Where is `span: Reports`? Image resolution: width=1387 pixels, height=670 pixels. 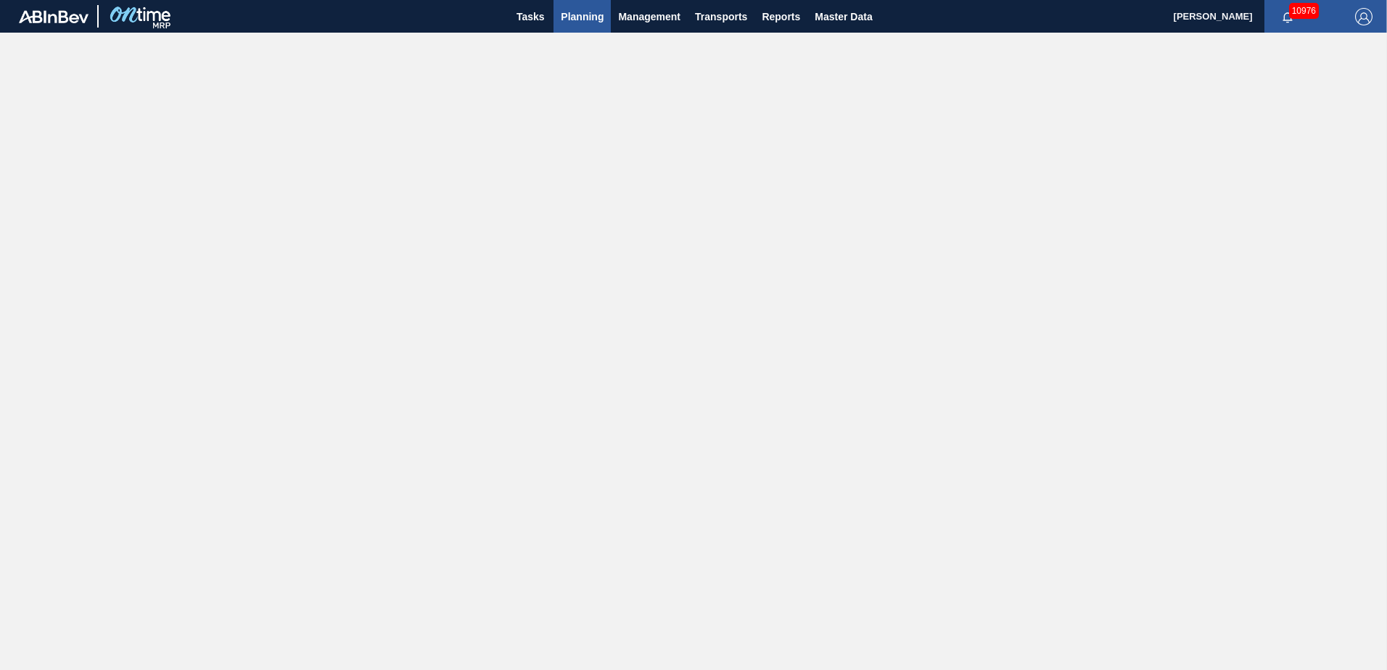
span: Reports is located at coordinates (780, 17).